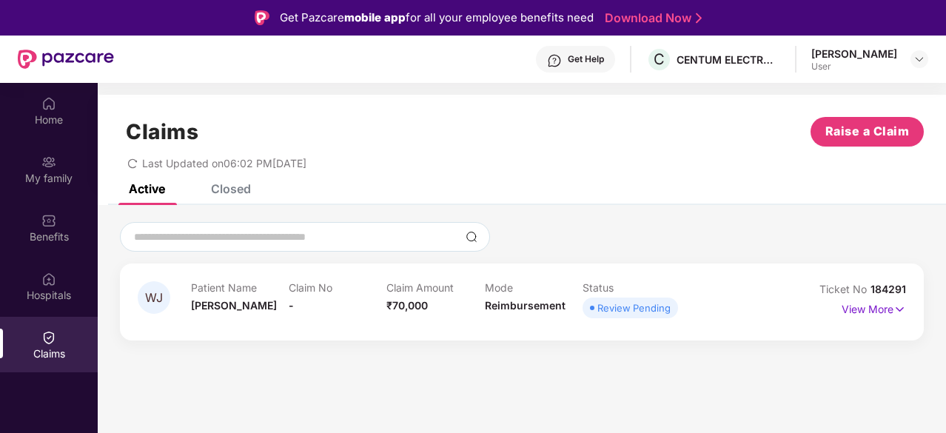 The height and width of the screenshot is (433, 946). Describe the element at coordinates (407, 305) in the screenshot. I see `span: ₹70,000` at that location.